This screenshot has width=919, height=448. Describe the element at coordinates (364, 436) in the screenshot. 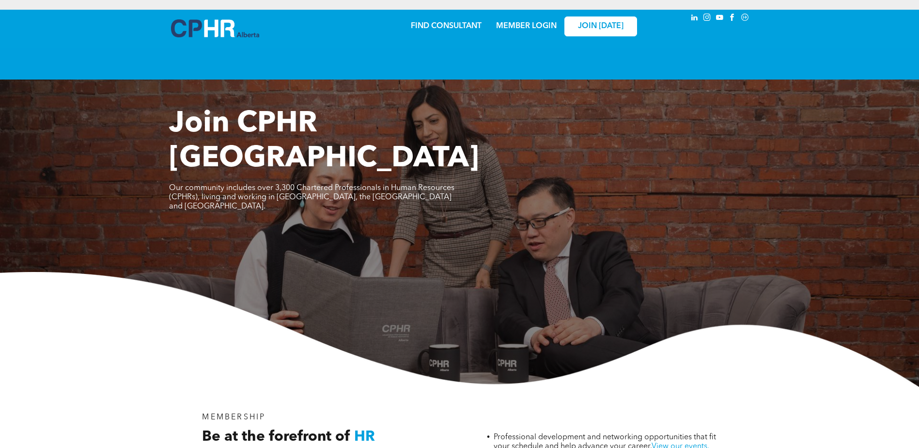

I see `span: HR` at that location.